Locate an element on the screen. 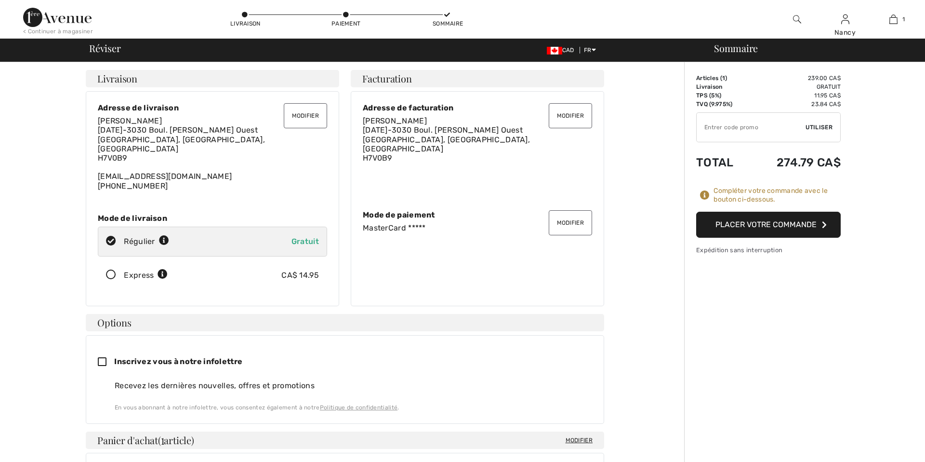 This screenshot has height=462, width=925. td: 239.00 CA$ is located at coordinates (795, 78).